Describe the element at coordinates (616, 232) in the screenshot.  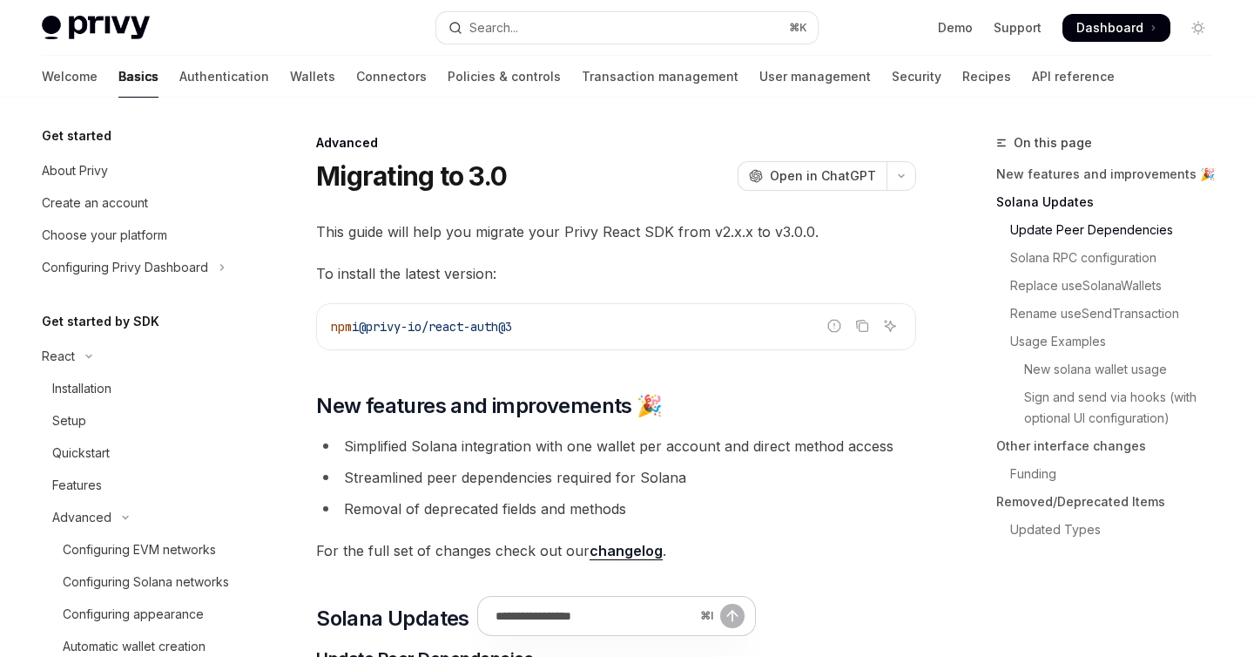
I see `span: This guide will help you migrate your Privy React SDK from v2.x.x to v3.0.0.` at that location.